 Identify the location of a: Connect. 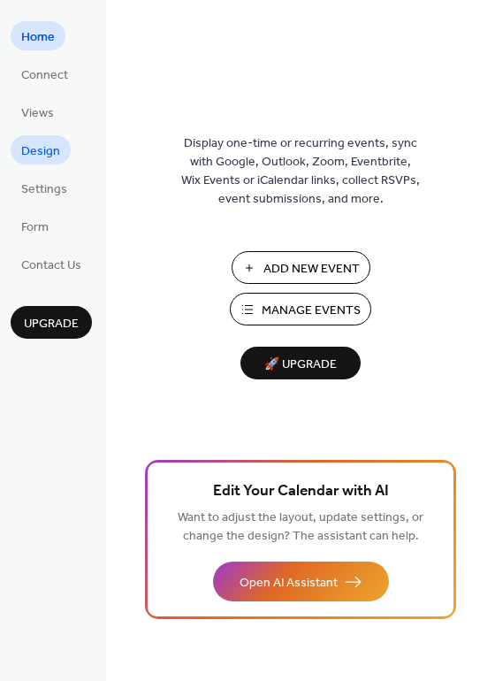
(44, 73).